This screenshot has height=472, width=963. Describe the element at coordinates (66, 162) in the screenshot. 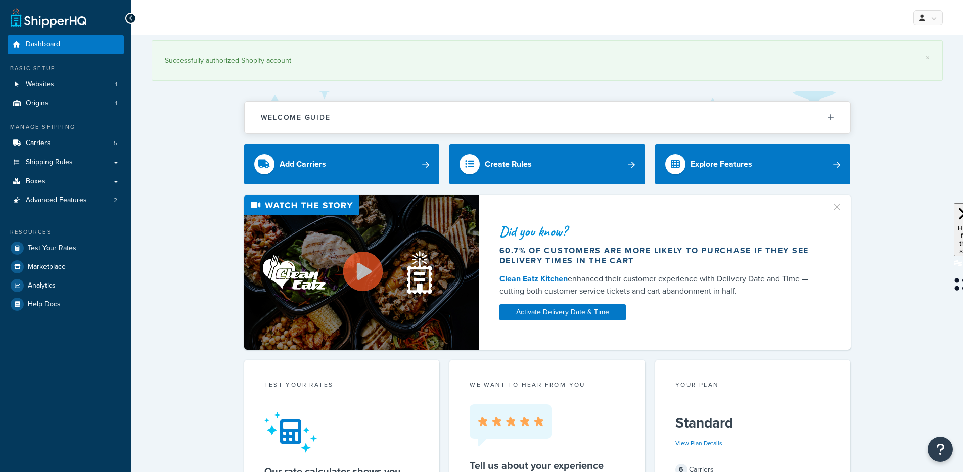

I see `a: Shipping Rules` at that location.